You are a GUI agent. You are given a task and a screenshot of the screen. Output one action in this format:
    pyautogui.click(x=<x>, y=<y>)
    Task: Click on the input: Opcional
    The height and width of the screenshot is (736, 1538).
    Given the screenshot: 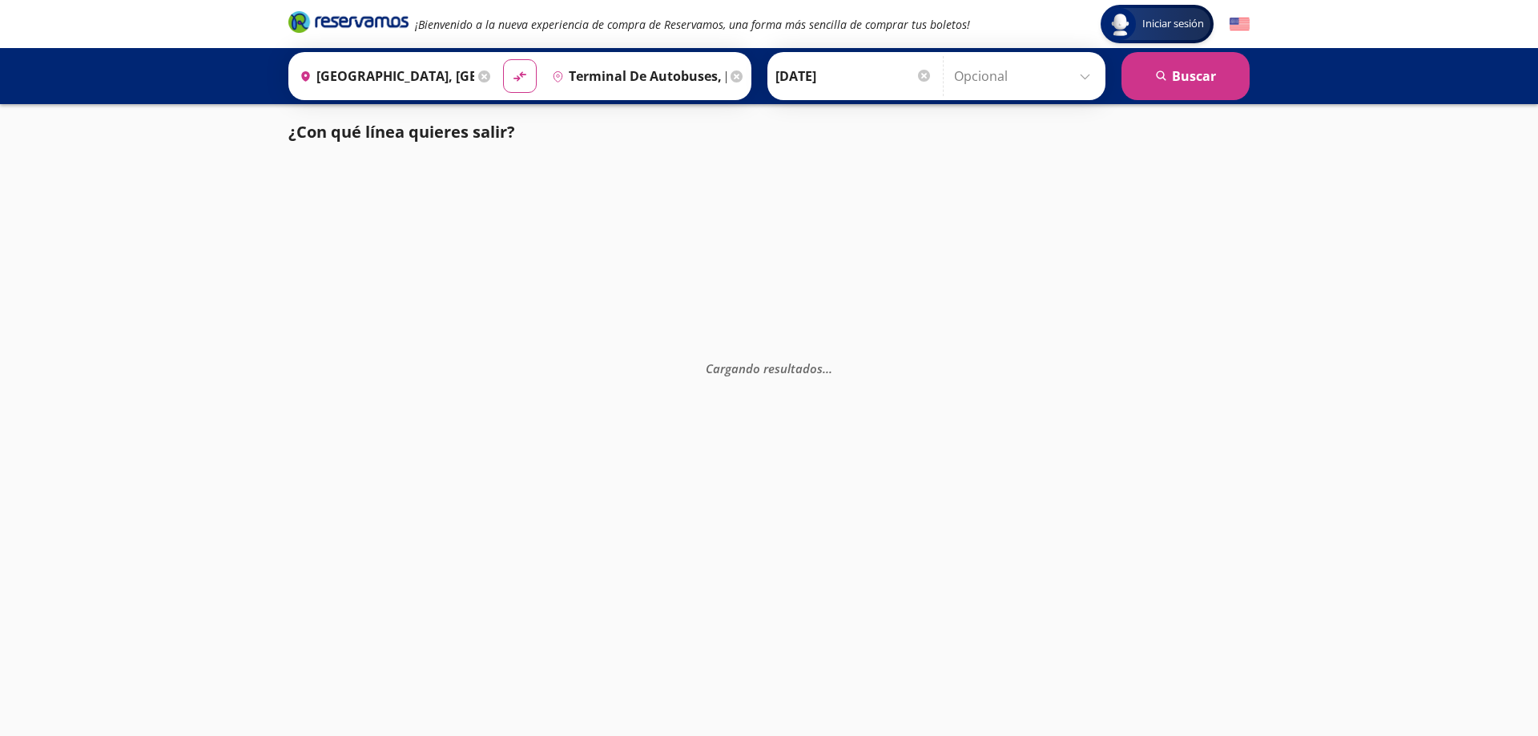 What is the action you would take?
    pyautogui.click(x=1025, y=76)
    